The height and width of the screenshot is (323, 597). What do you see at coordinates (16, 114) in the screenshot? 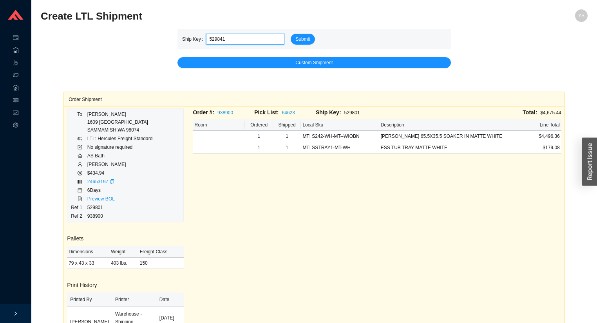
I see `span: fund` at bounding box center [16, 114].